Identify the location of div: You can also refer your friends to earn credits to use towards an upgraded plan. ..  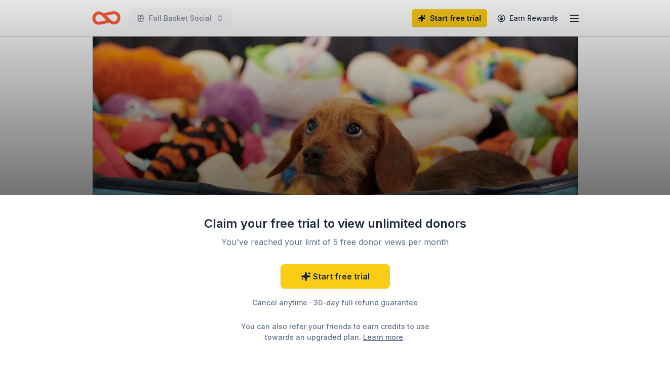
(335, 331).